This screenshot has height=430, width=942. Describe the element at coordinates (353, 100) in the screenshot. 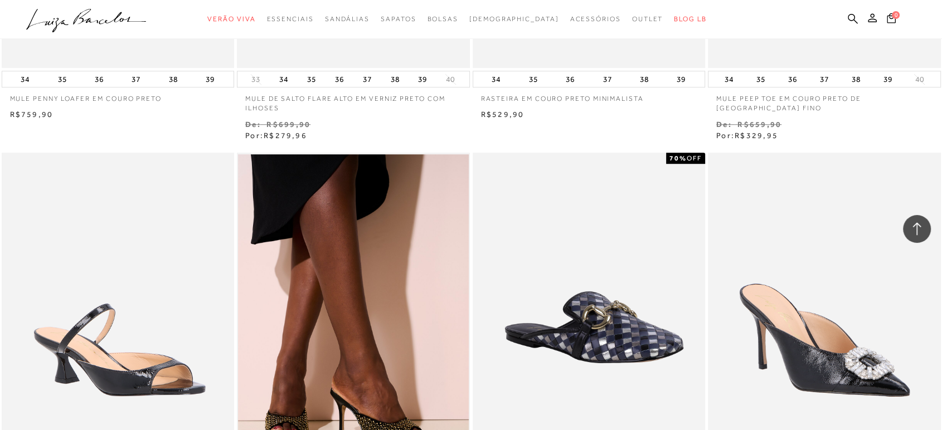

I see `a: MULE DE SALTO FLARE ALTO EM VERNIZ PRETO COM ILHOSES` at that location.